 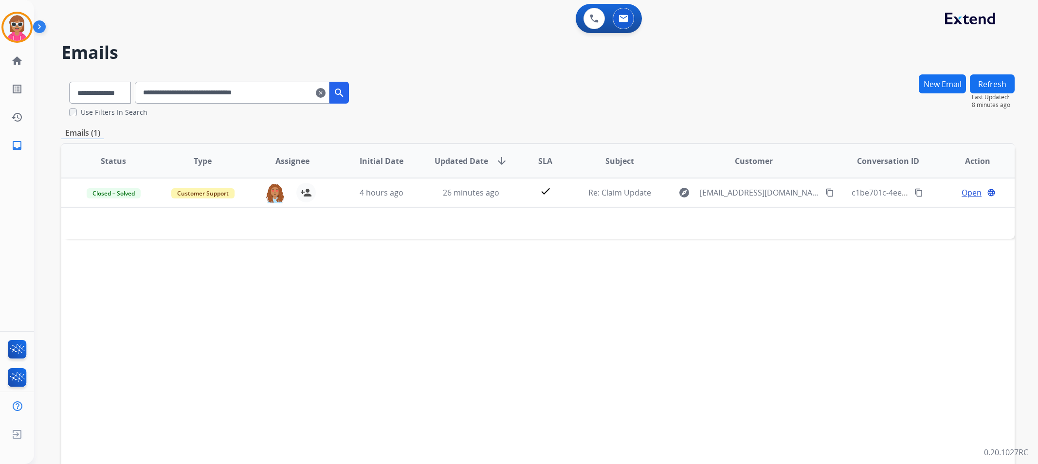 What do you see at coordinates (382, 161) in the screenshot?
I see `span: Initial Date` at bounding box center [382, 161].